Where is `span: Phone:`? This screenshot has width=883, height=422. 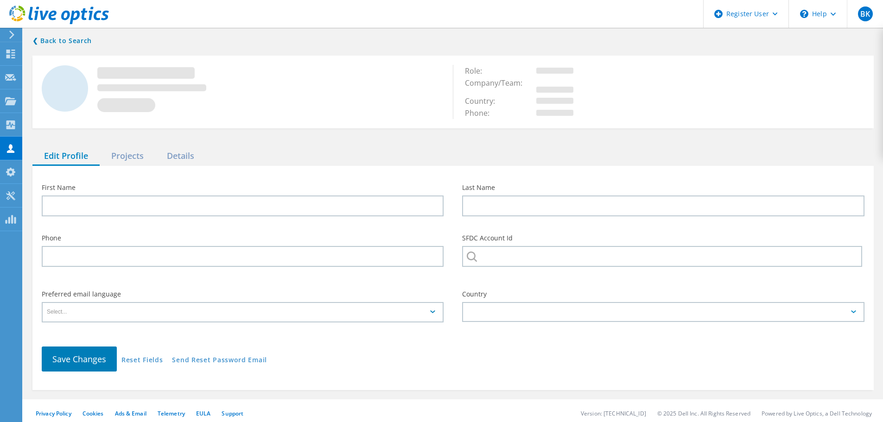 span: Phone: is located at coordinates (481, 113).